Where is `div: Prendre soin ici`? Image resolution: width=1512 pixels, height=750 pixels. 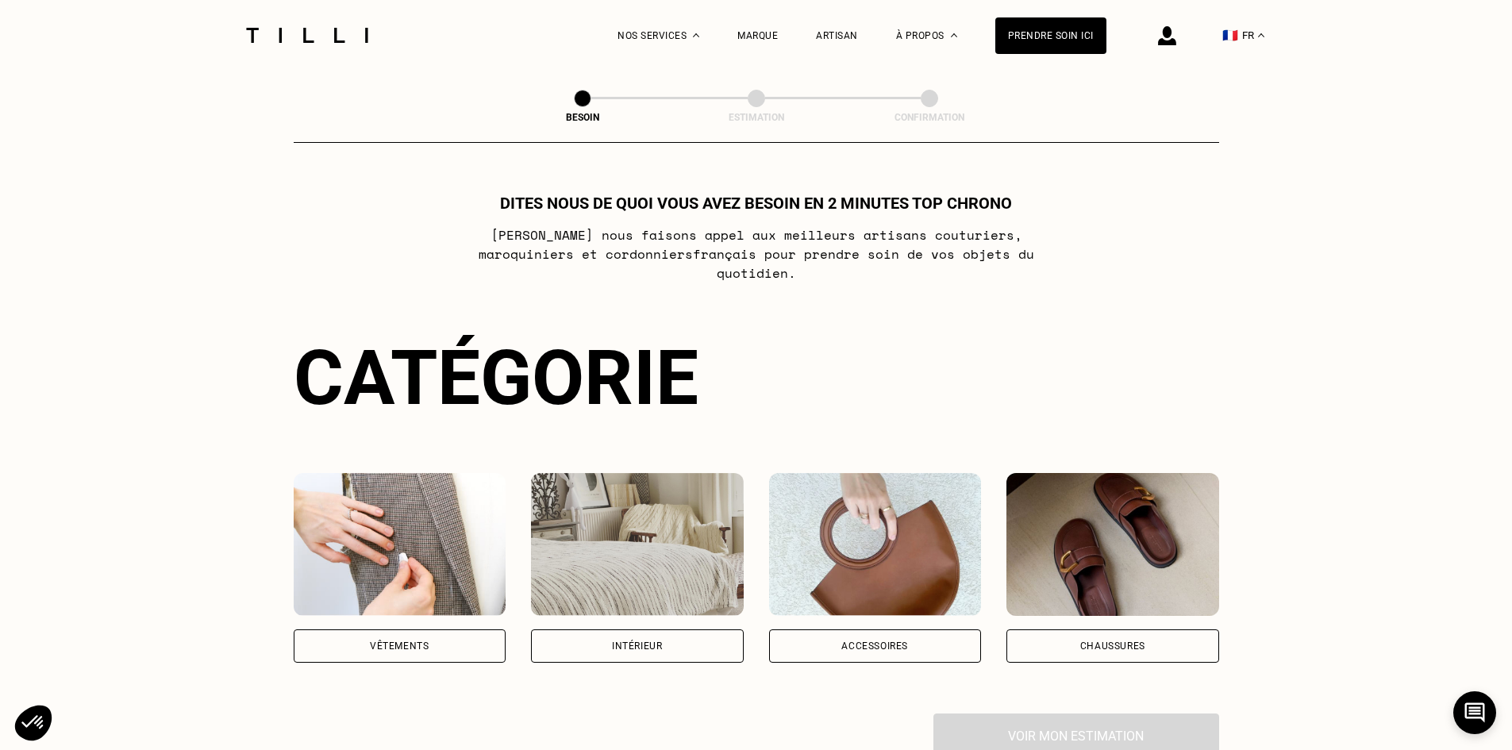
div: Prendre soin ici is located at coordinates (1051, 36).